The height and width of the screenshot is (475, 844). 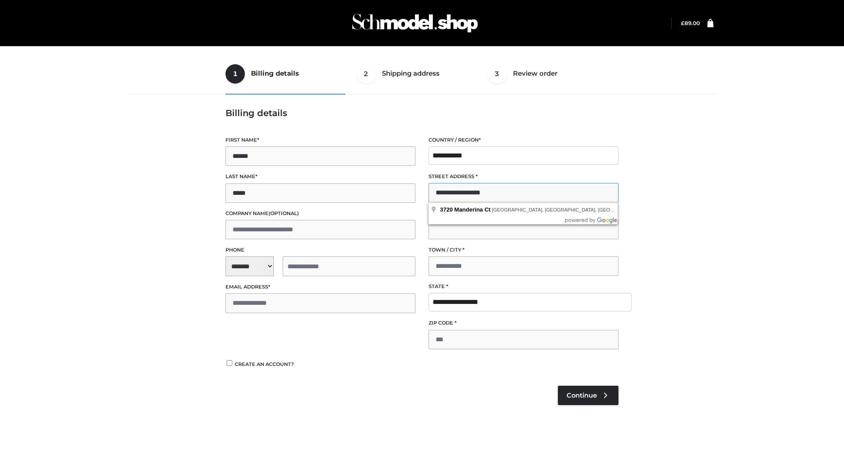 I want to click on label: Street address, so click(x=523, y=176).